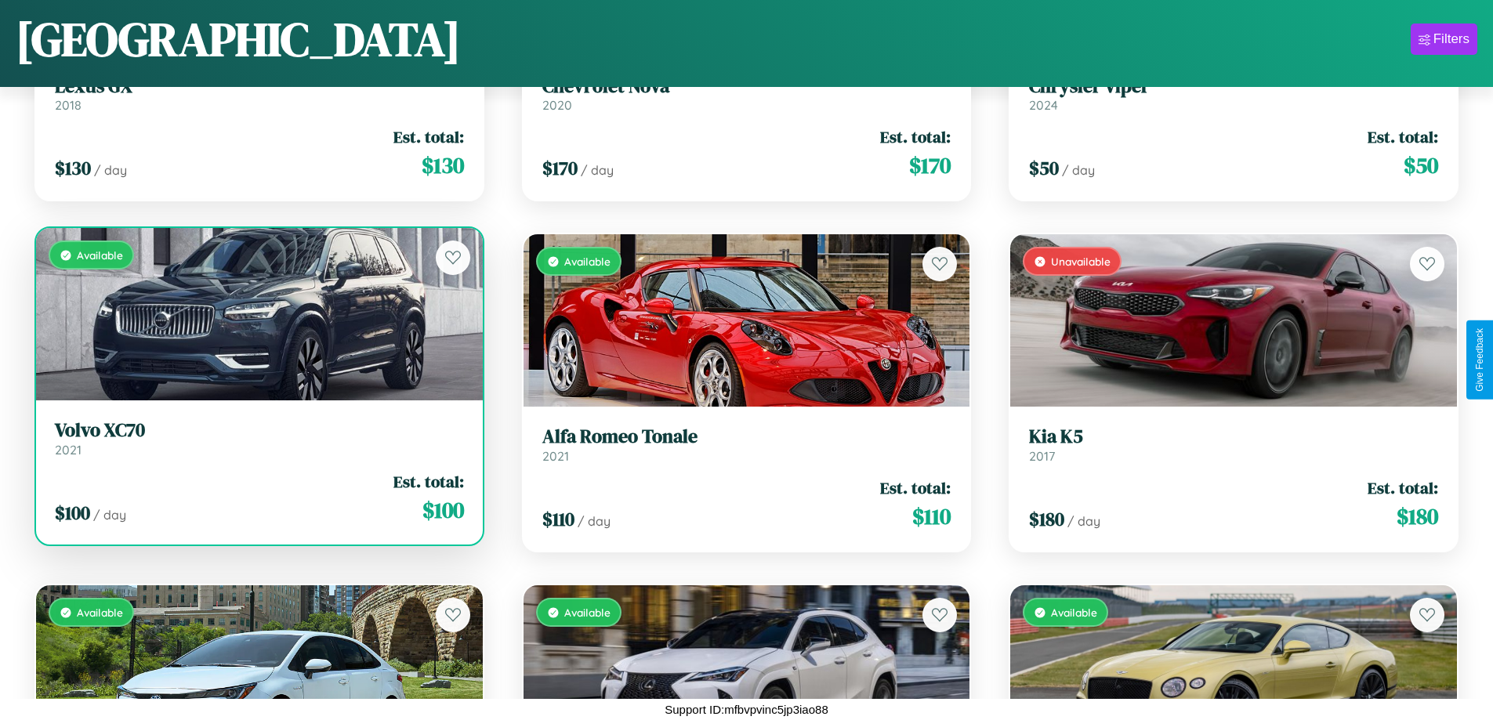 Image resolution: width=1493 pixels, height=720 pixels. Describe the element at coordinates (1081, 261) in the screenshot. I see `span: Unavailable` at that location.